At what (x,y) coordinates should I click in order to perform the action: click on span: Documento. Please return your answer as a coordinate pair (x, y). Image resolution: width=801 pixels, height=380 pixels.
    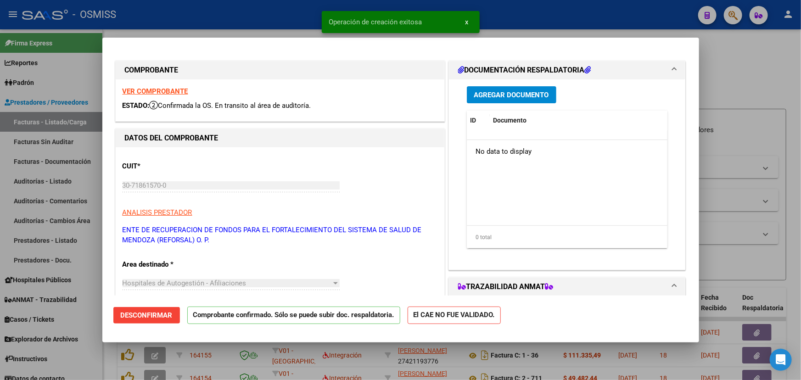
    Looking at the image, I should click on (510, 120).